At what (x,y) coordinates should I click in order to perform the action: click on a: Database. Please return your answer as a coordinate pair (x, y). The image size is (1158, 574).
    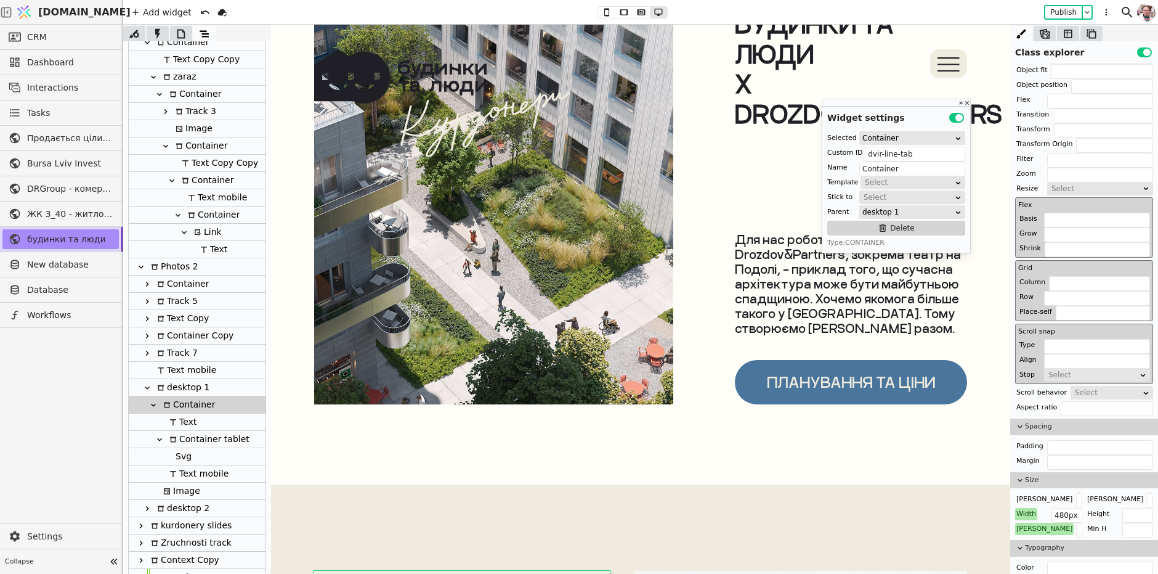
    Looking at the image, I should click on (60, 290).